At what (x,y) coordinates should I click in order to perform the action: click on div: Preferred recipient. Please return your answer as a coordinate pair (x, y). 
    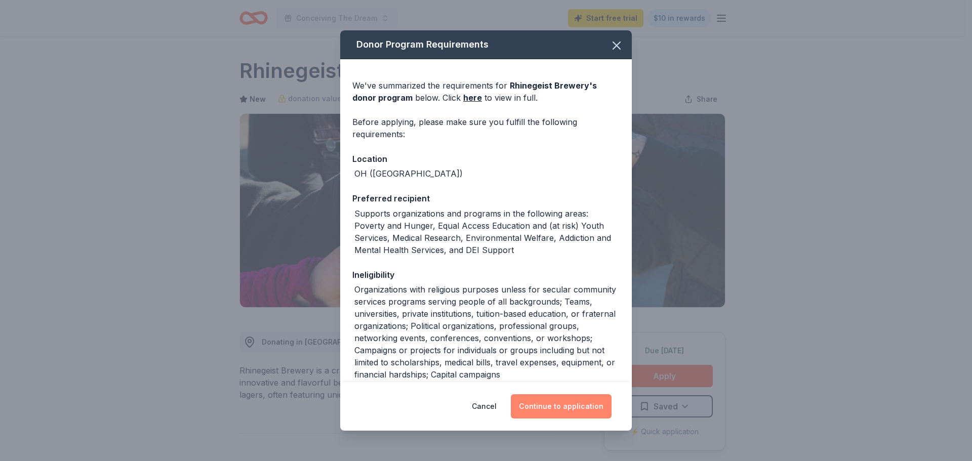
    Looking at the image, I should click on (486, 198).